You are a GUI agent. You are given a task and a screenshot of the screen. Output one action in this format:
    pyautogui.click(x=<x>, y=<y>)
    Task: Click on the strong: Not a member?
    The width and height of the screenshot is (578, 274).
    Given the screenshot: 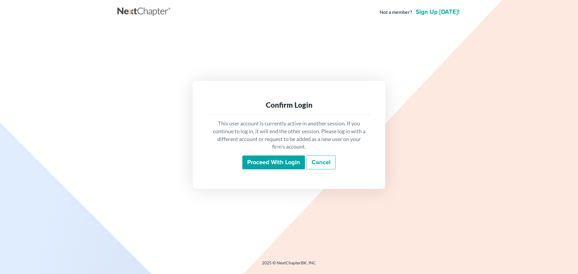 What is the action you would take?
    pyautogui.click(x=396, y=12)
    